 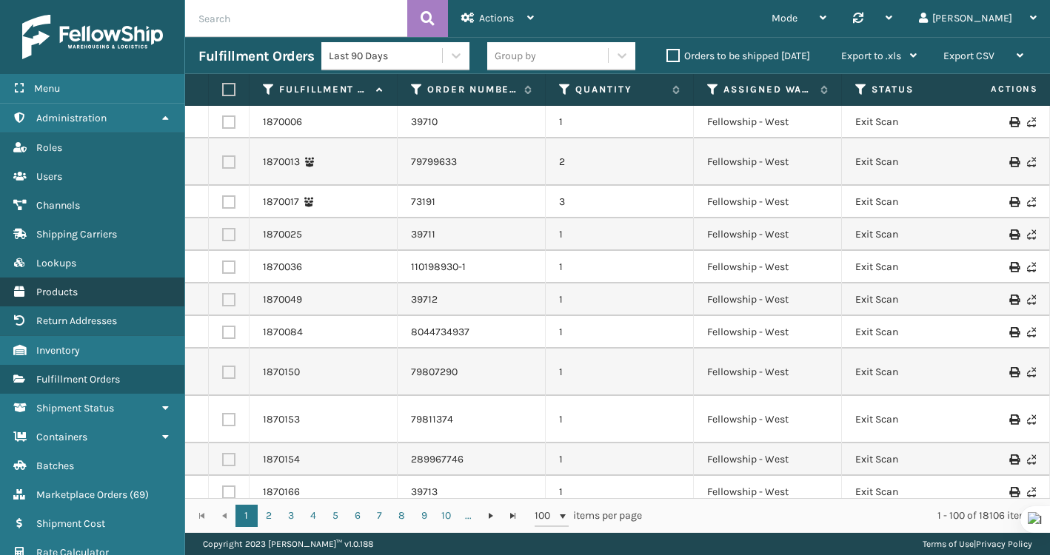 What do you see at coordinates (968, 56) in the screenshot?
I see `span: Export CSV` at bounding box center [968, 56].